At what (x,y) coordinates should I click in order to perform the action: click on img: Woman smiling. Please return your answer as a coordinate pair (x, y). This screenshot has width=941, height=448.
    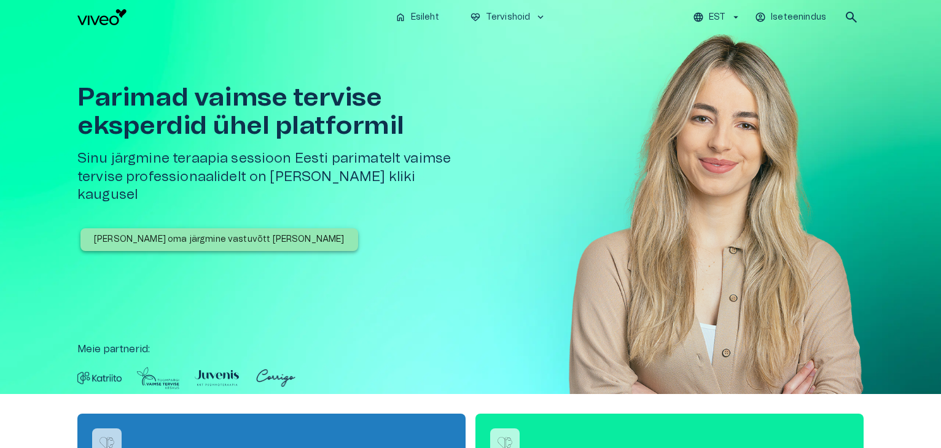
    Looking at the image, I should click on (716, 233).